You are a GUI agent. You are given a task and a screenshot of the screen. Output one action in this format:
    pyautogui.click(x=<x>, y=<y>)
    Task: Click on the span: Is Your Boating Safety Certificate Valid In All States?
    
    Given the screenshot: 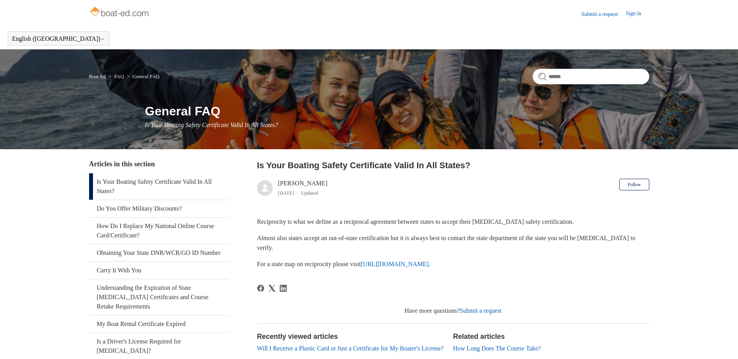 What is the action you would take?
    pyautogui.click(x=212, y=125)
    